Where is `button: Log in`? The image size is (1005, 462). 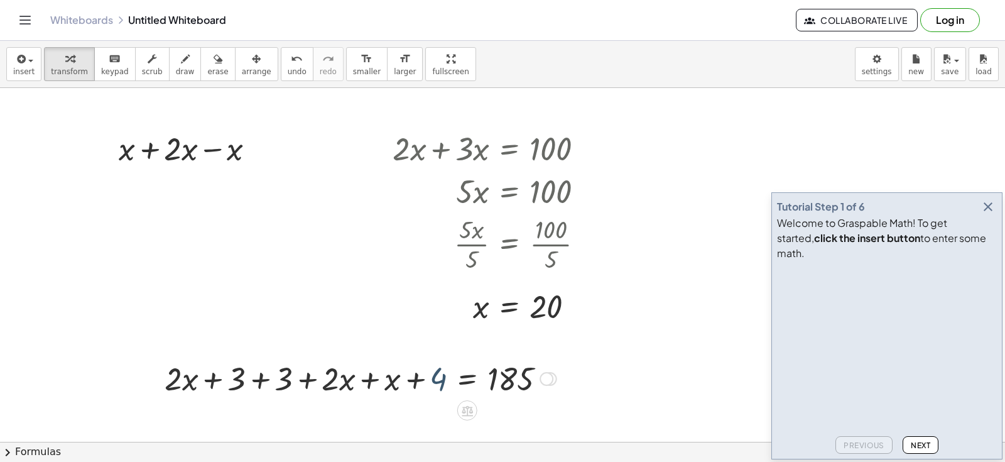
button: Log in is located at coordinates (949, 20).